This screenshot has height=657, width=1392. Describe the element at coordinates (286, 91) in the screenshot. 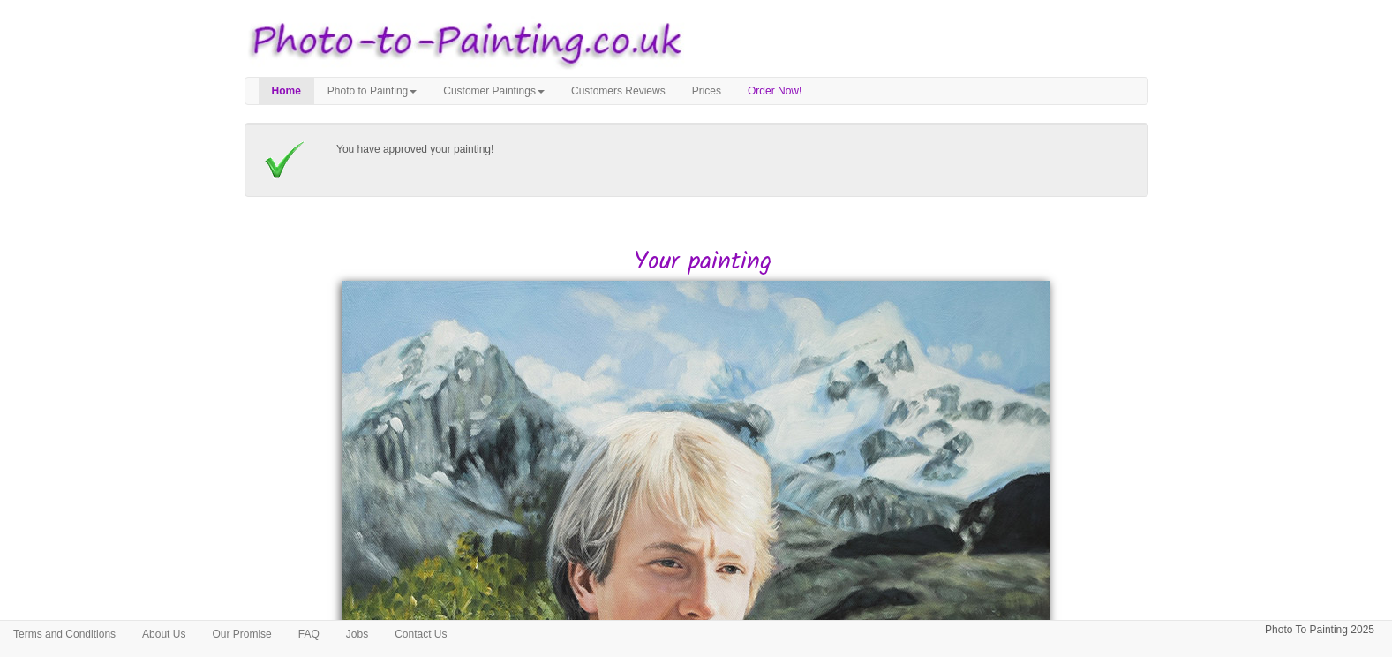

I see `a: Home` at that location.